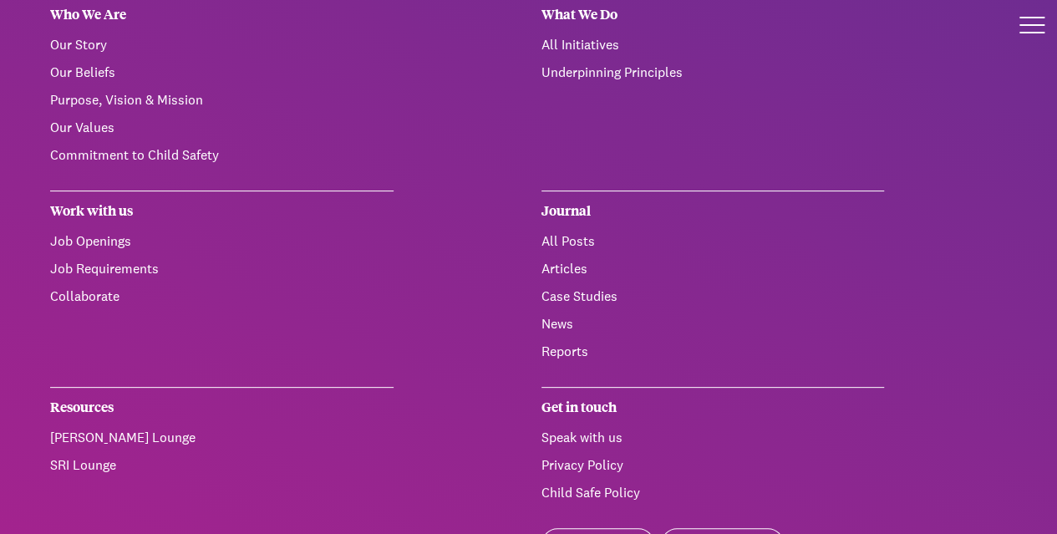  Describe the element at coordinates (83, 465) in the screenshot. I see `a: SRI Lounge` at that location.